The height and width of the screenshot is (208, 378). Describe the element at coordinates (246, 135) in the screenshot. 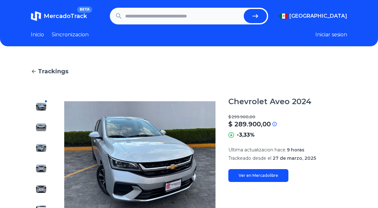

I see `p: -3,33%` at that location.